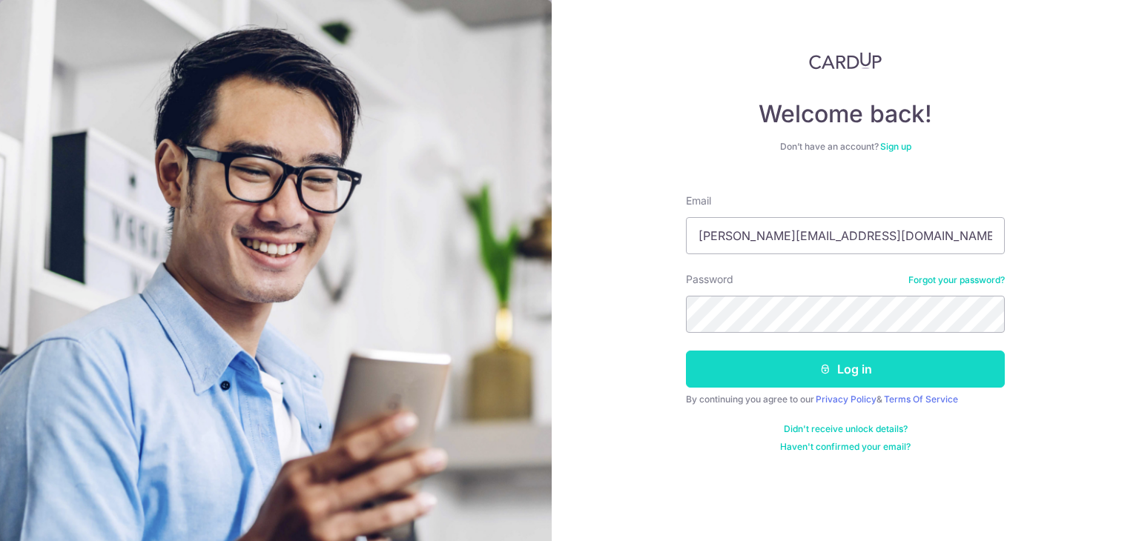 The height and width of the screenshot is (541, 1139). Describe the element at coordinates (845, 61) in the screenshot. I see `img: CardUp Logo` at that location.